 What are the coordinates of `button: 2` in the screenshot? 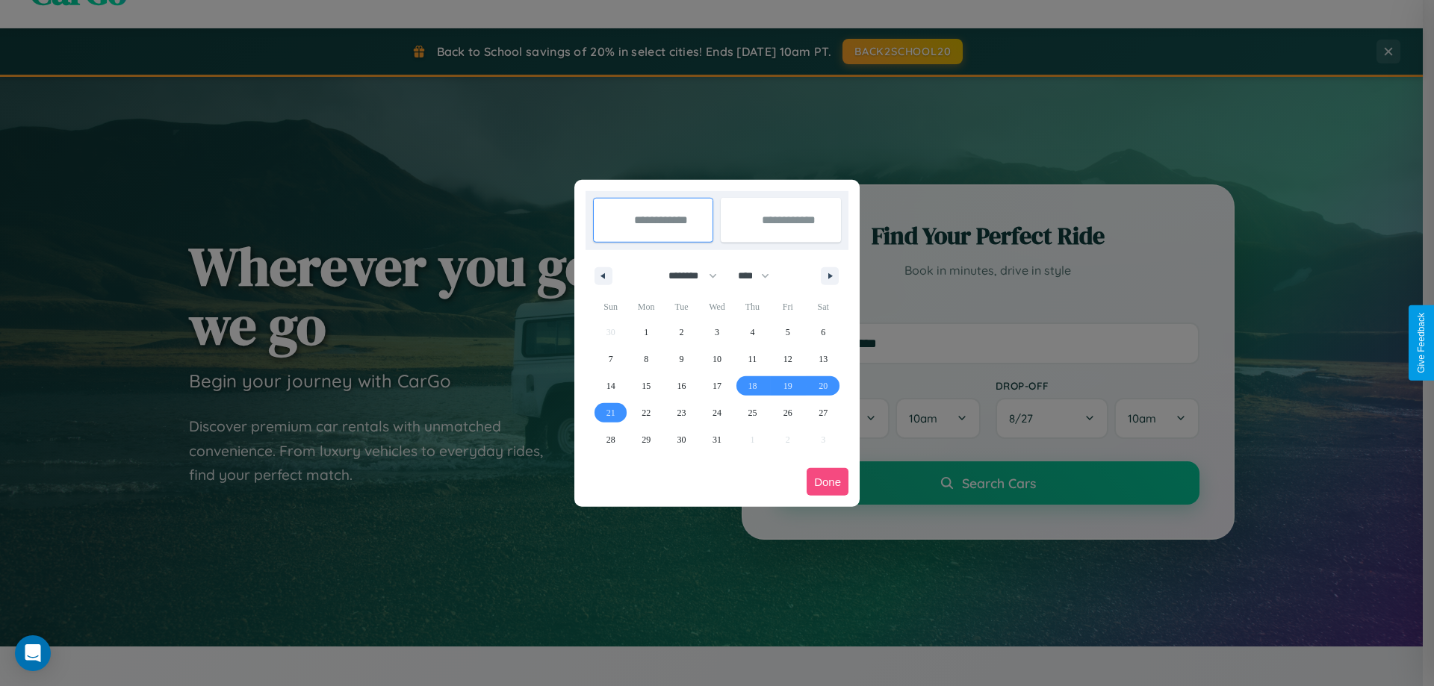 It's located at (681, 332).